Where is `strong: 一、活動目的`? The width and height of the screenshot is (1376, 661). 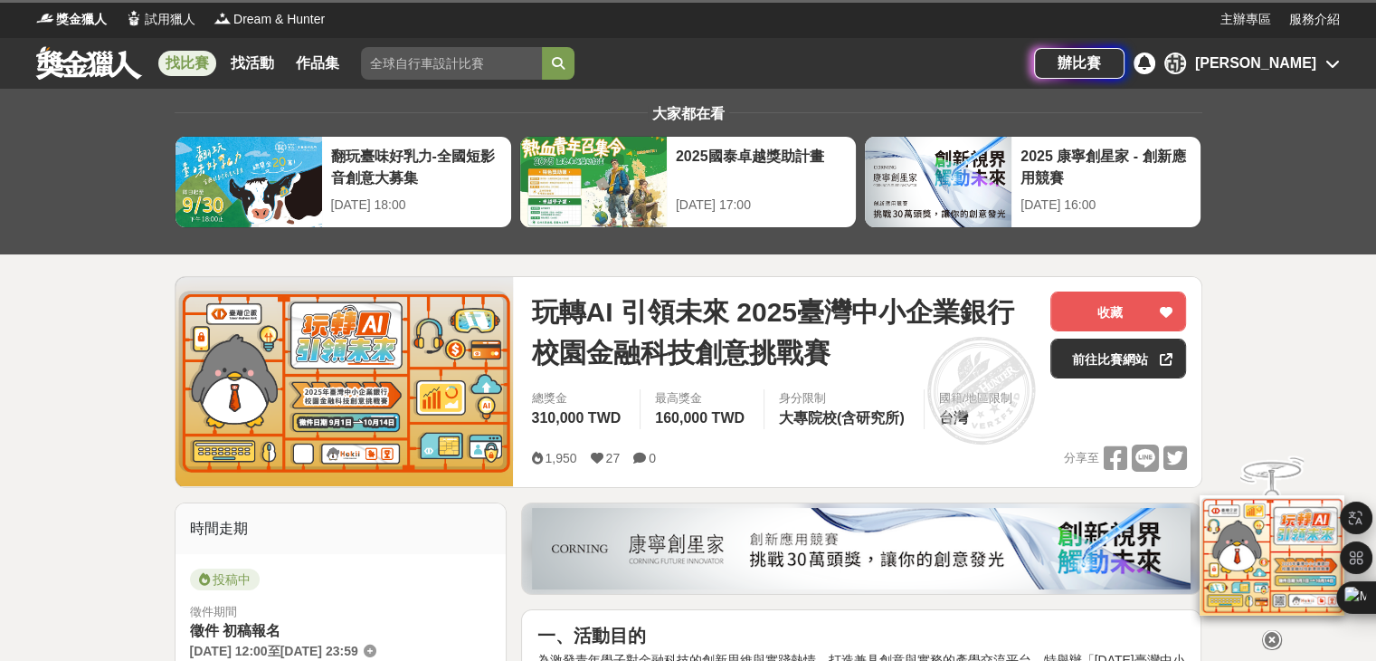 strong: 一、活動目的 is located at coordinates (591, 635).